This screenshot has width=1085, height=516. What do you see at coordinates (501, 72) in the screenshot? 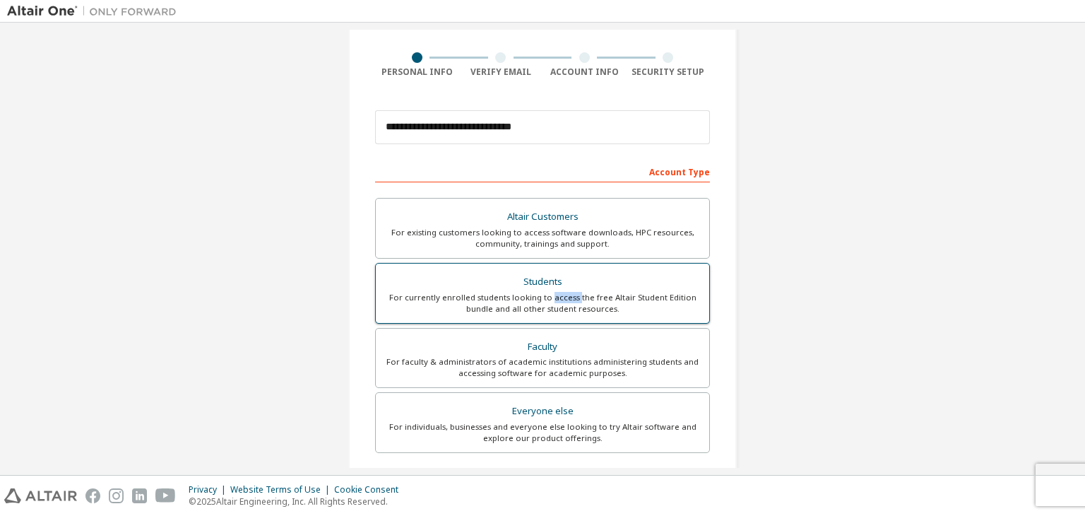
I see `div: Verify Email` at bounding box center [501, 72].